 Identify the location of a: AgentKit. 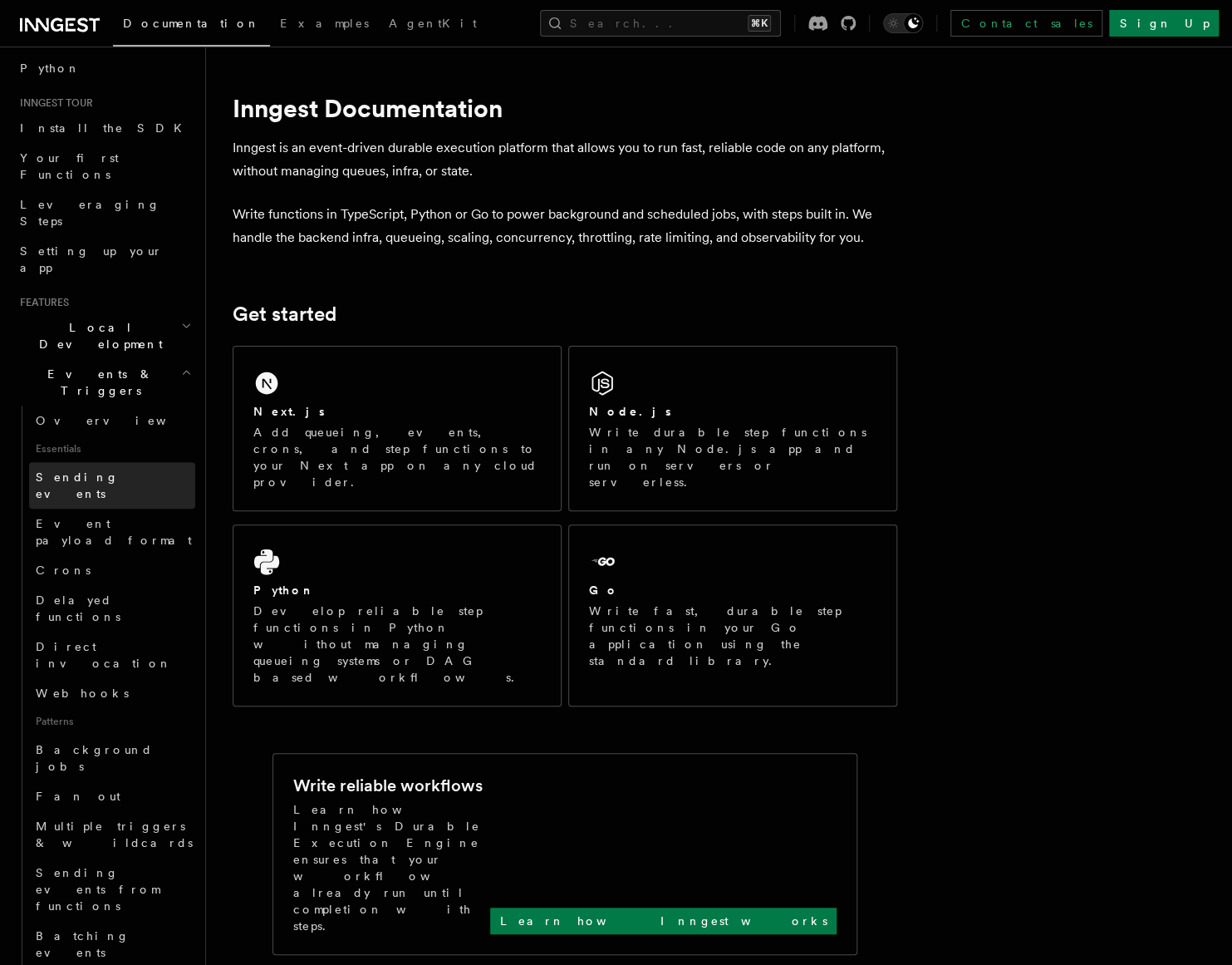
(433, 25).